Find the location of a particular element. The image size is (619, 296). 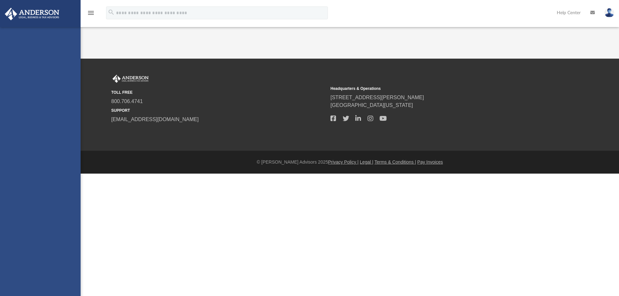

small: Headquarters & Operations is located at coordinates (438, 89).